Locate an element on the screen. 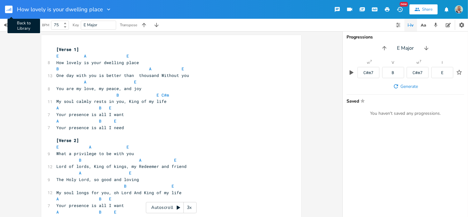  span: The Holy Lord, so good and loving is located at coordinates (98, 180).